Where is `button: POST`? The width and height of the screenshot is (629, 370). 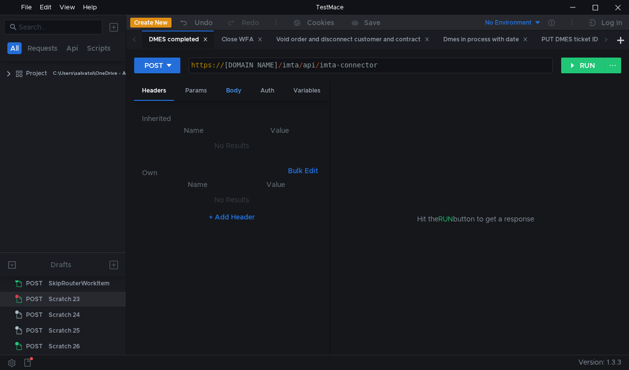 button: POST is located at coordinates (157, 65).